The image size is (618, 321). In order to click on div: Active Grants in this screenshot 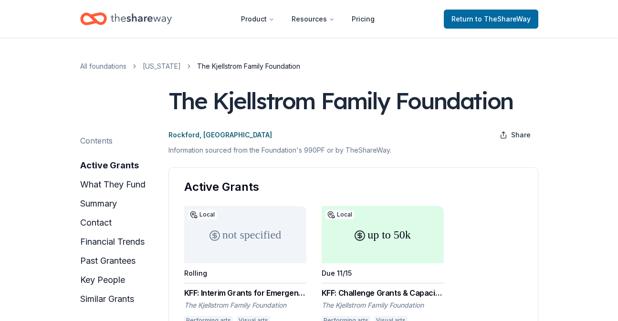, I will do `click(353, 187)`.